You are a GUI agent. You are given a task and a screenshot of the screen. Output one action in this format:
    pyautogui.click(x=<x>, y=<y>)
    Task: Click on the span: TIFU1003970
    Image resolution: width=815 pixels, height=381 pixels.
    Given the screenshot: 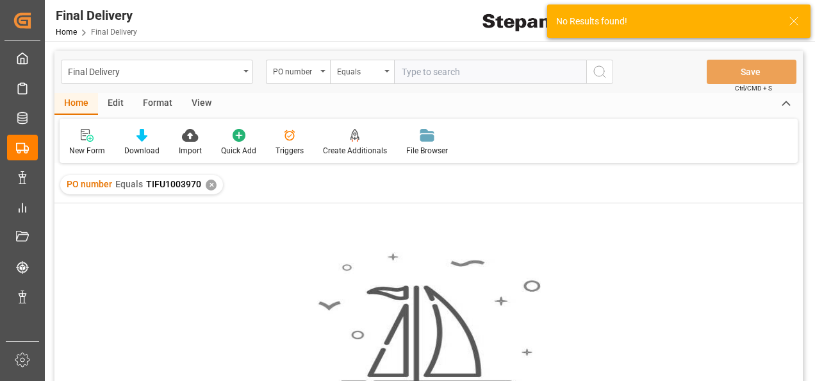 What is the action you would take?
    pyautogui.click(x=174, y=184)
    